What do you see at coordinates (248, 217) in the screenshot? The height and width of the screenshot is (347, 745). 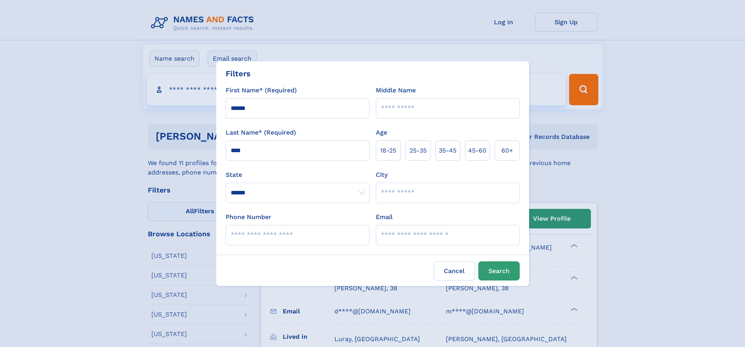 I see `label: Phone Number` at bounding box center [248, 217].